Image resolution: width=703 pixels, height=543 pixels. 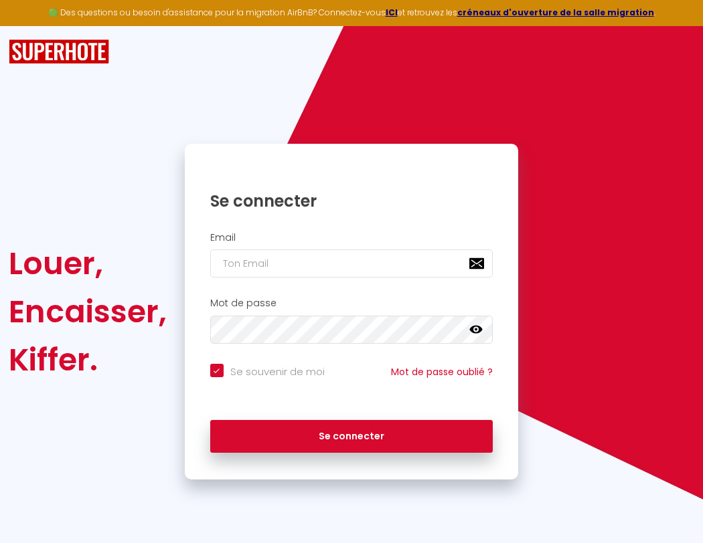 What do you see at coordinates (391, 12) in the screenshot?
I see `strong: ICI` at bounding box center [391, 12].